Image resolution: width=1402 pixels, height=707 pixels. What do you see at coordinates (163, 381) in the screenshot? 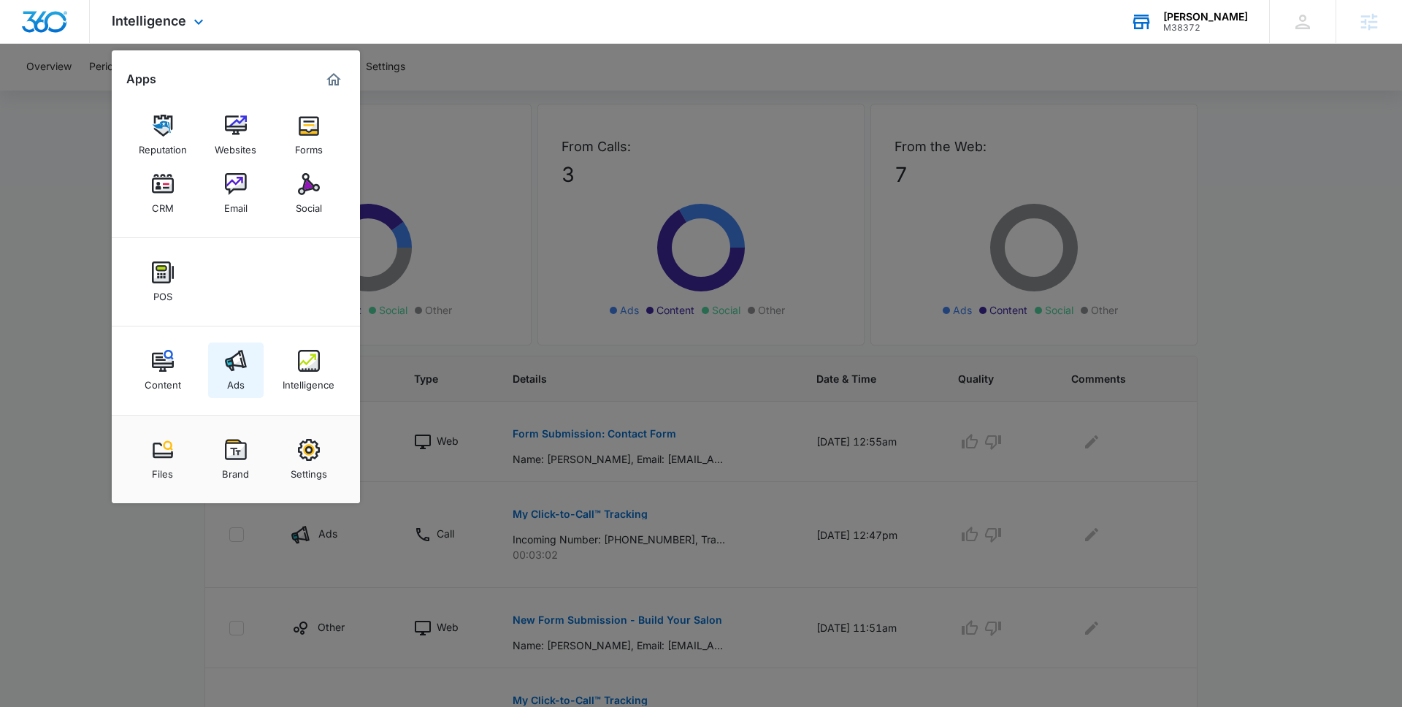
I see `div: Content` at bounding box center [163, 381].